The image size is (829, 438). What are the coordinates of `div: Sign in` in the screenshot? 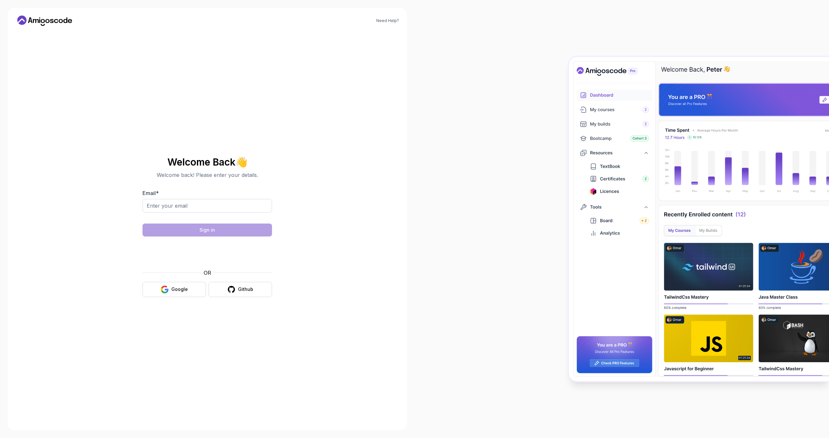 It's located at (207, 230).